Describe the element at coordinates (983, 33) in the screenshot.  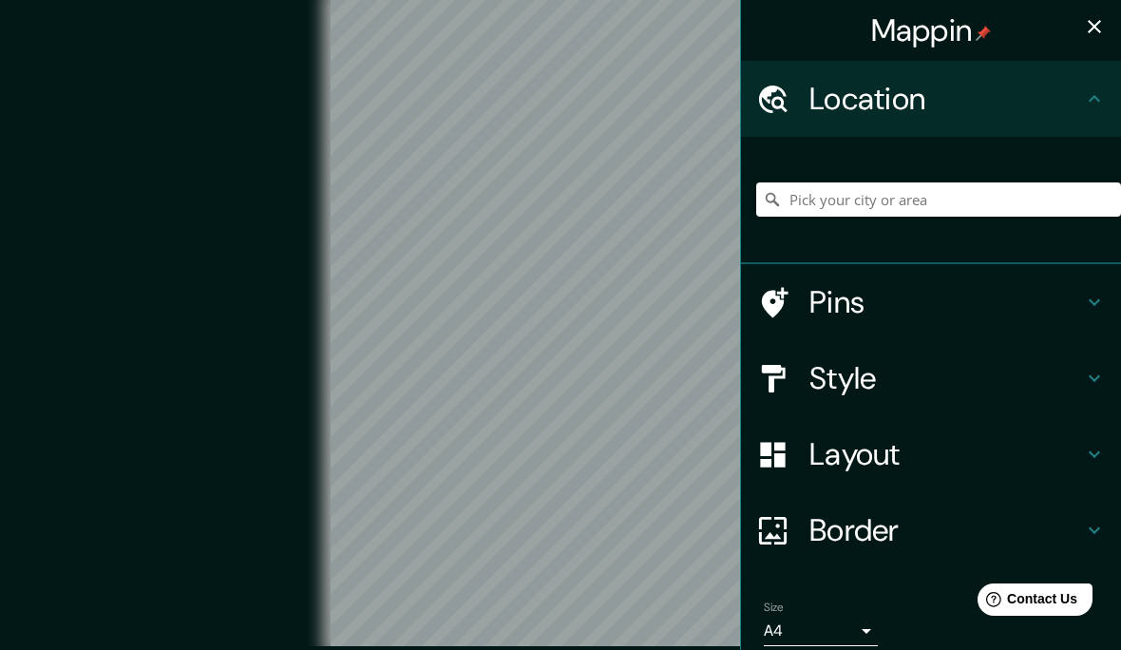
I see `img: pin-icon.png` at that location.